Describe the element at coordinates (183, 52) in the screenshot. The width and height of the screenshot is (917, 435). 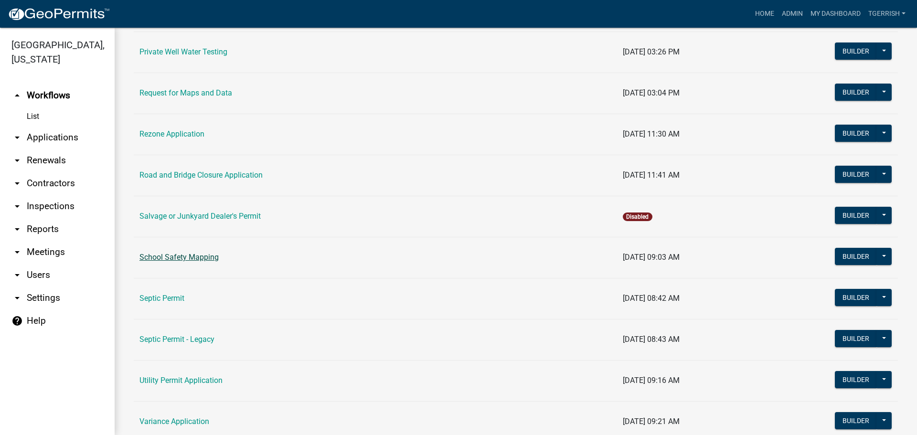
I see `a: Private Well Water Testing` at that location.